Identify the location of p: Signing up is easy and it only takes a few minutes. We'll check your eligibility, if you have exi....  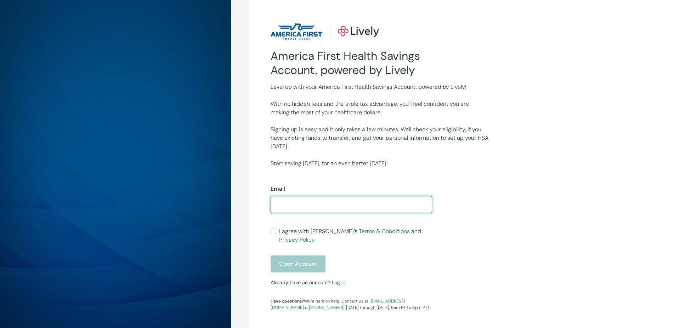
(380, 138).